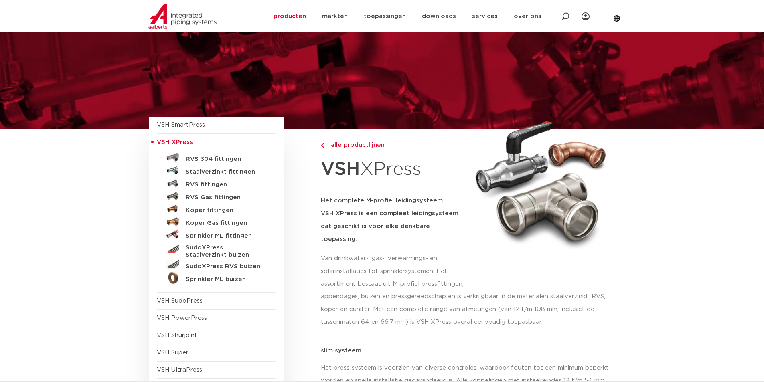 This screenshot has height=382, width=764. Describe the element at coordinates (217, 171) in the screenshot. I see `a: Staalverzinkt fittingen` at that location.